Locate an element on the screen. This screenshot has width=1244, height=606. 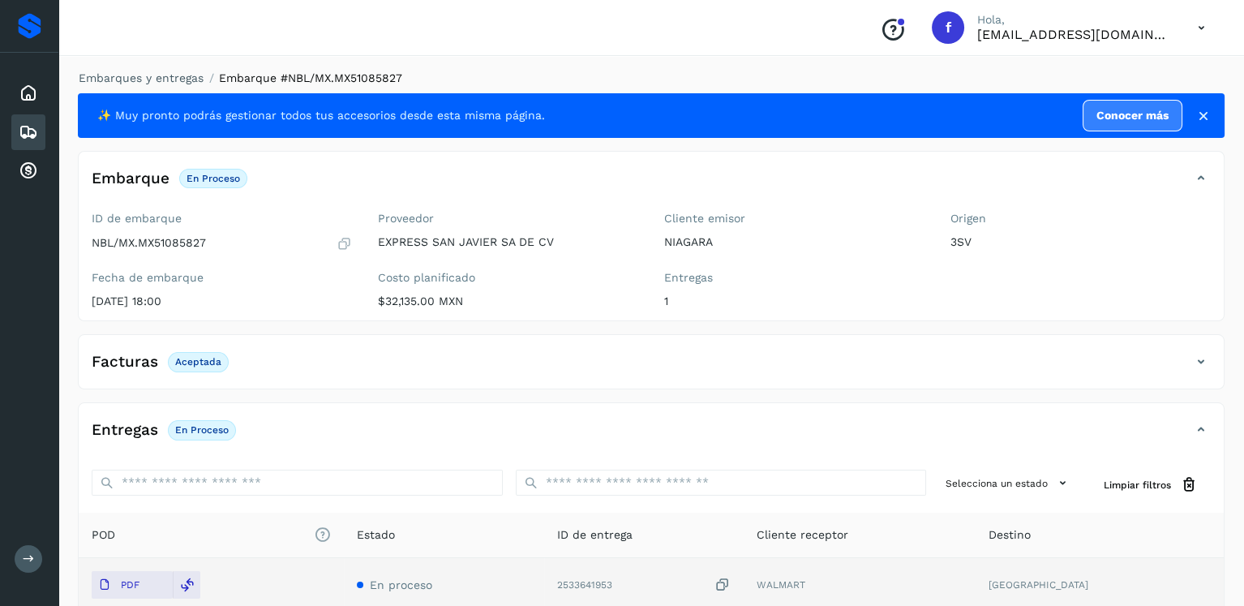
span: Cliente receptor is located at coordinates (802, 534).